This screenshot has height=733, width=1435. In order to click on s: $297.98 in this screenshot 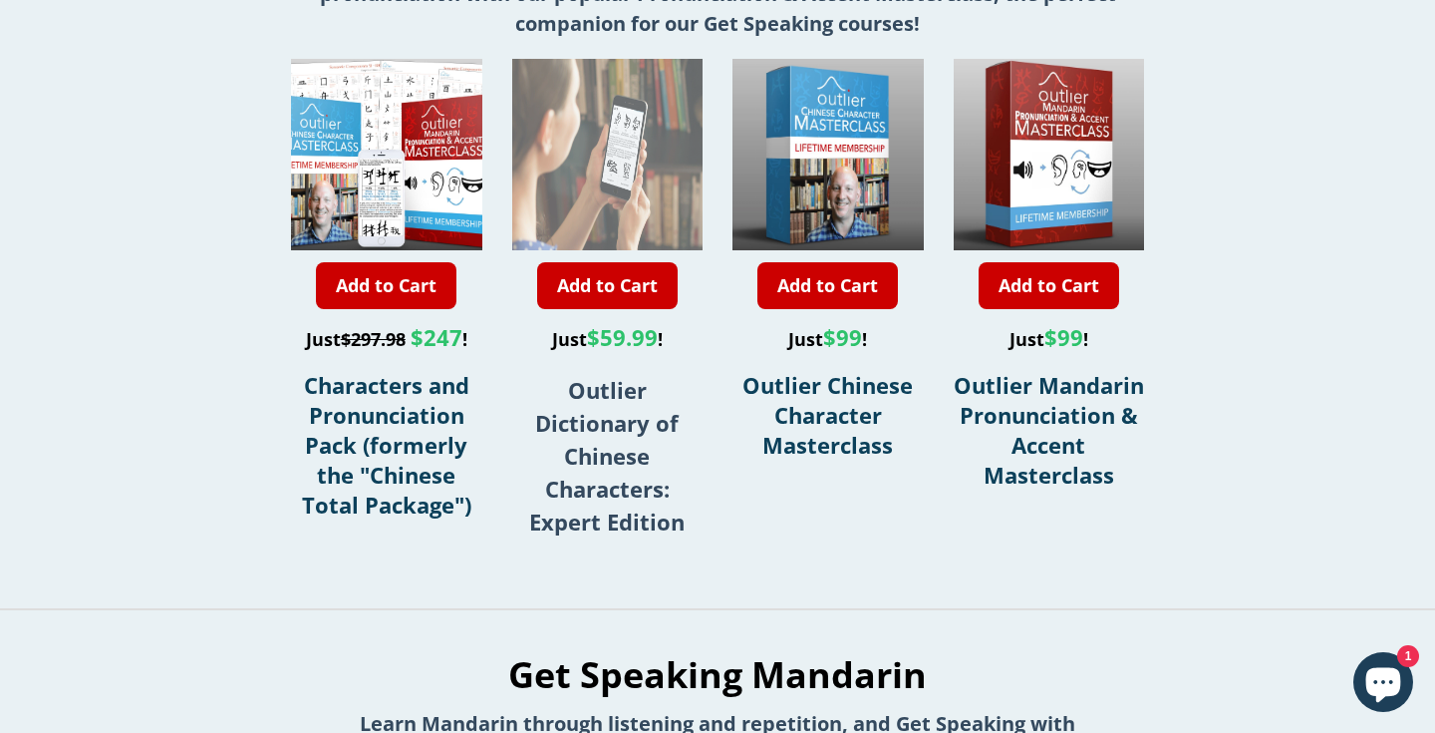, I will do `click(373, 339)`.